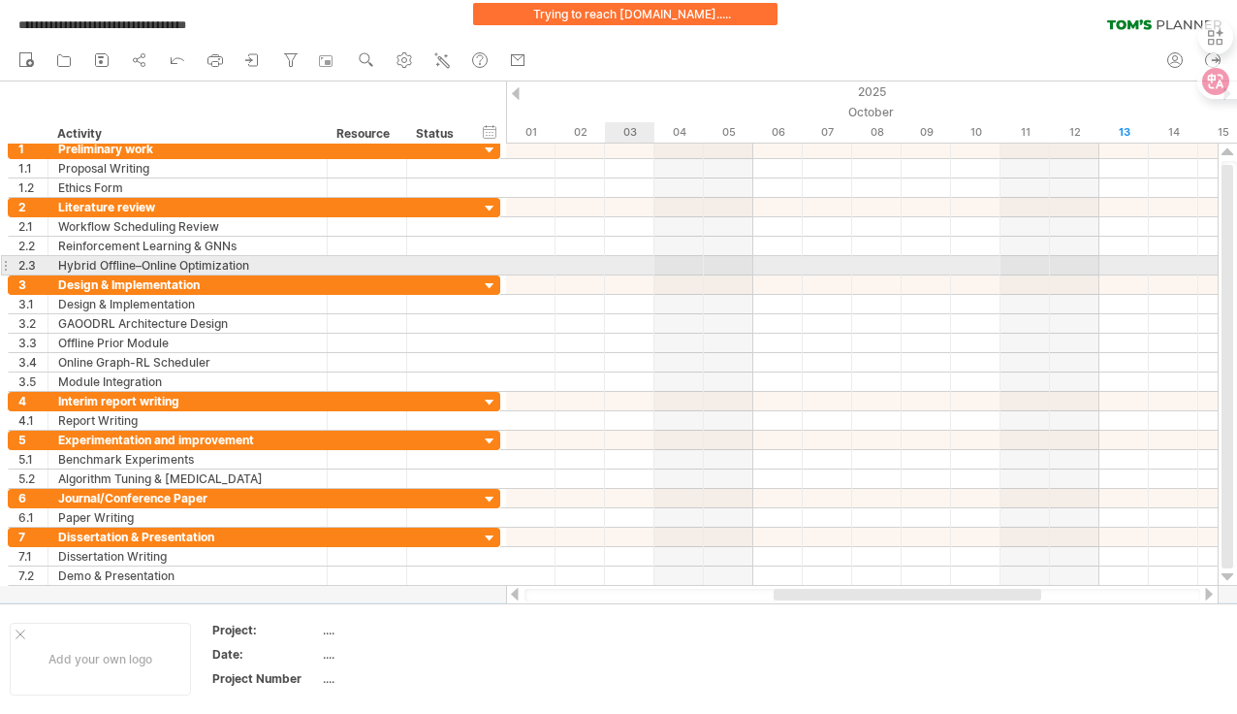  I want to click on div: 7.2, so click(33, 575).